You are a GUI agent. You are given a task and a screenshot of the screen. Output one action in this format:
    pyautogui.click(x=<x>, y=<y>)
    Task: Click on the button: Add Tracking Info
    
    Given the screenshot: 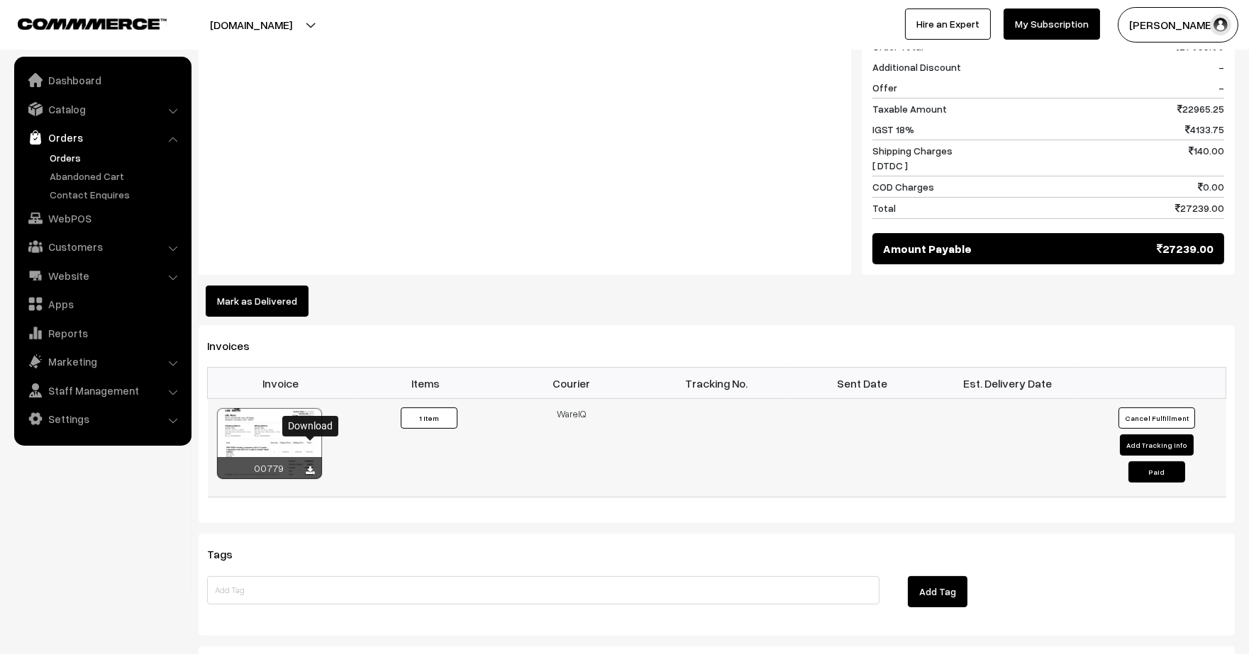 What is the action you would take?
    pyautogui.click(x=1156, y=445)
    